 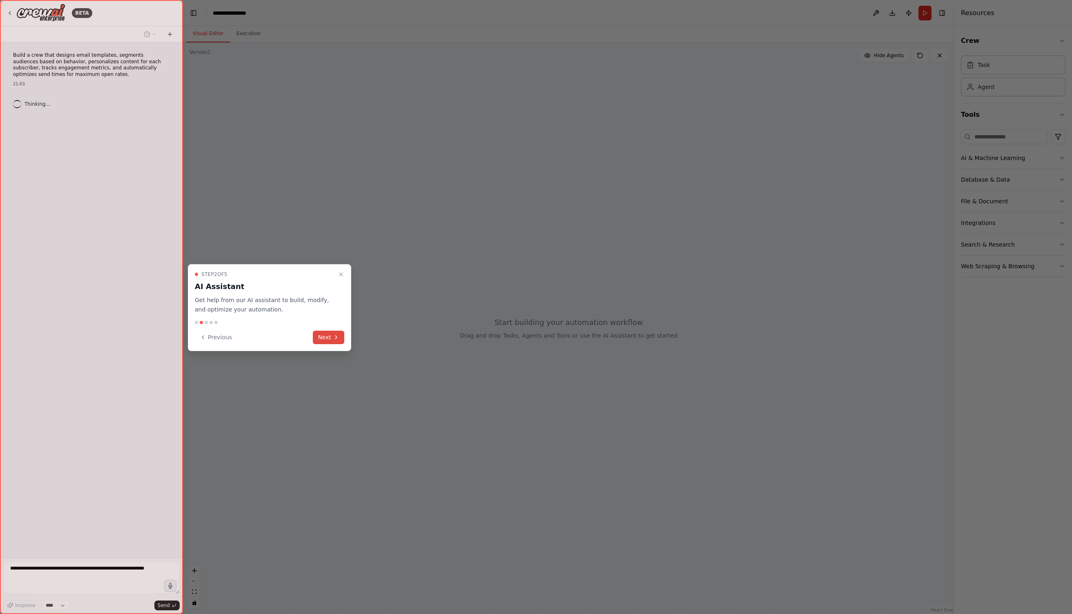 What do you see at coordinates (194, 13) in the screenshot?
I see `button: Hide left sidebar` at bounding box center [194, 13].